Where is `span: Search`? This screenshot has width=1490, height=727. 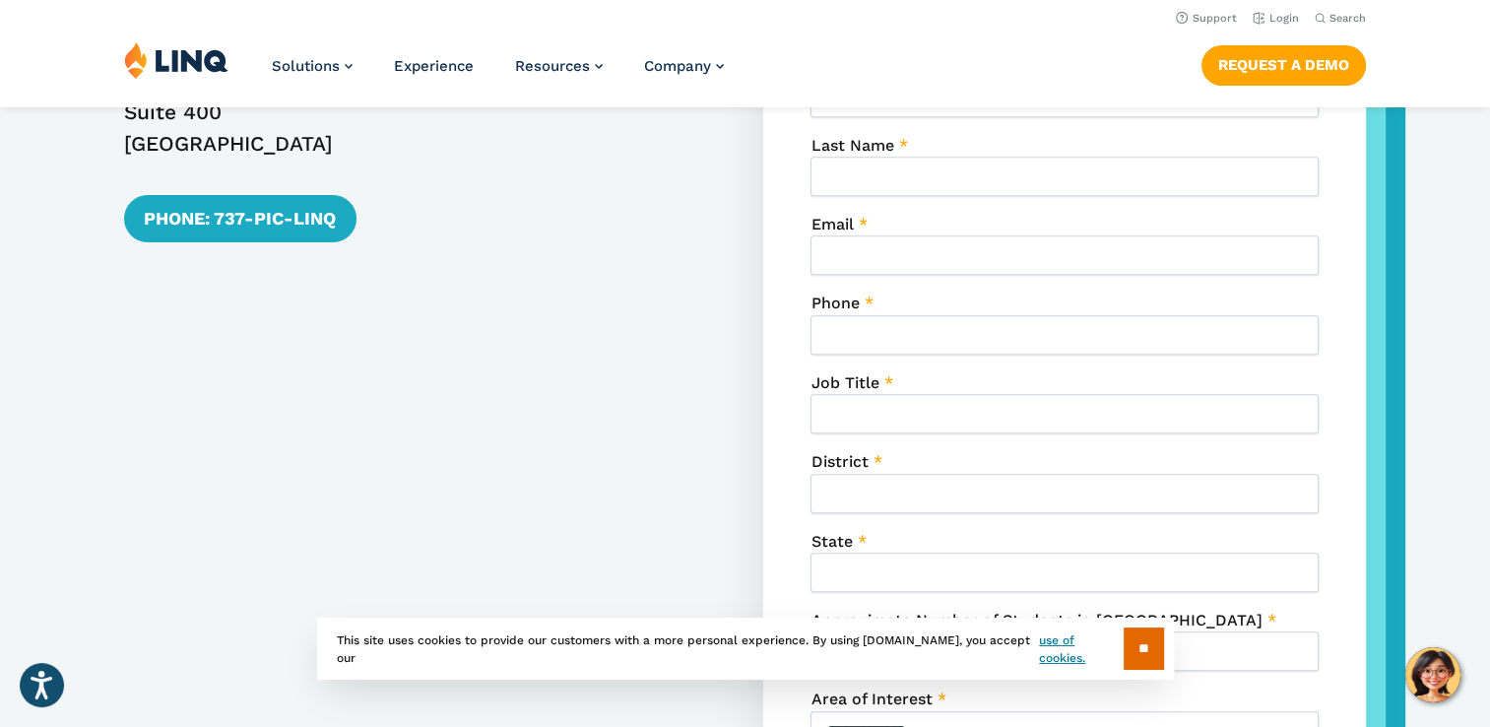 span: Search is located at coordinates (1348, 18).